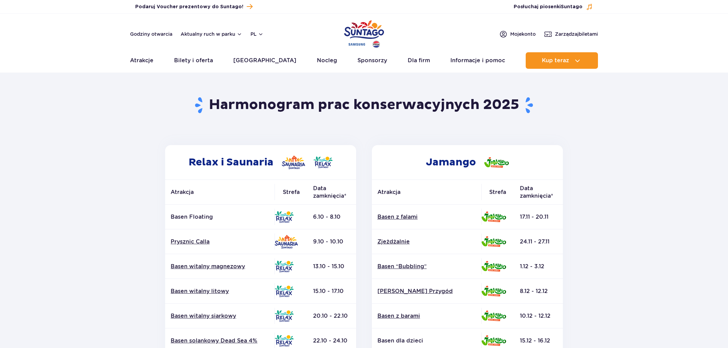  What do you see at coordinates (571, 34) in the screenshot?
I see `a: Zarządzajbiletami` at bounding box center [571, 34].